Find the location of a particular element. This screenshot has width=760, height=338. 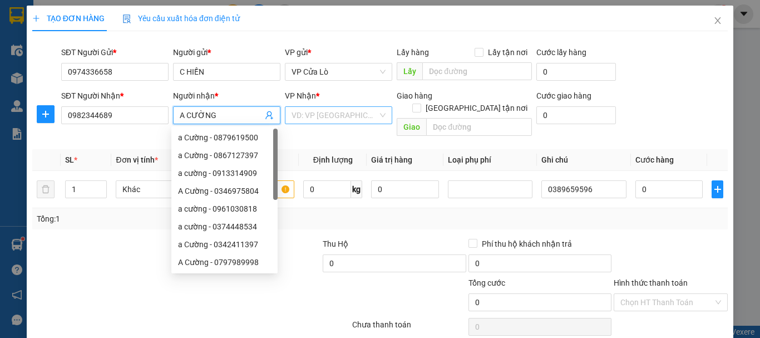

div: a cường - 0913314909 is located at coordinates (224, 173).